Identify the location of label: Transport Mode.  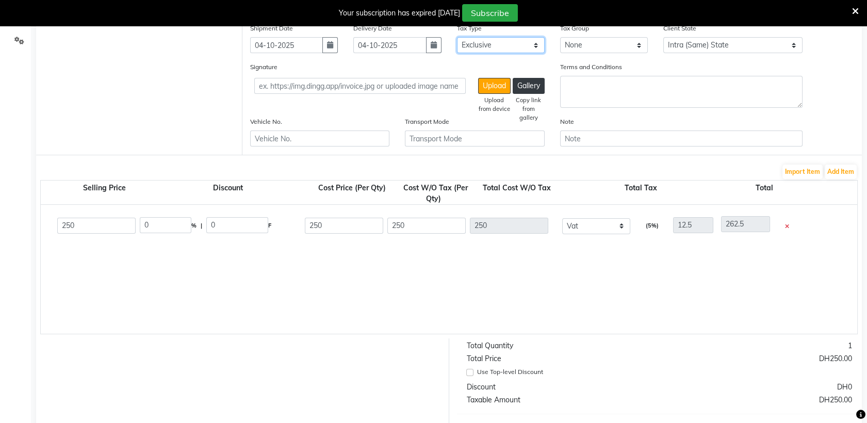
(427, 122).